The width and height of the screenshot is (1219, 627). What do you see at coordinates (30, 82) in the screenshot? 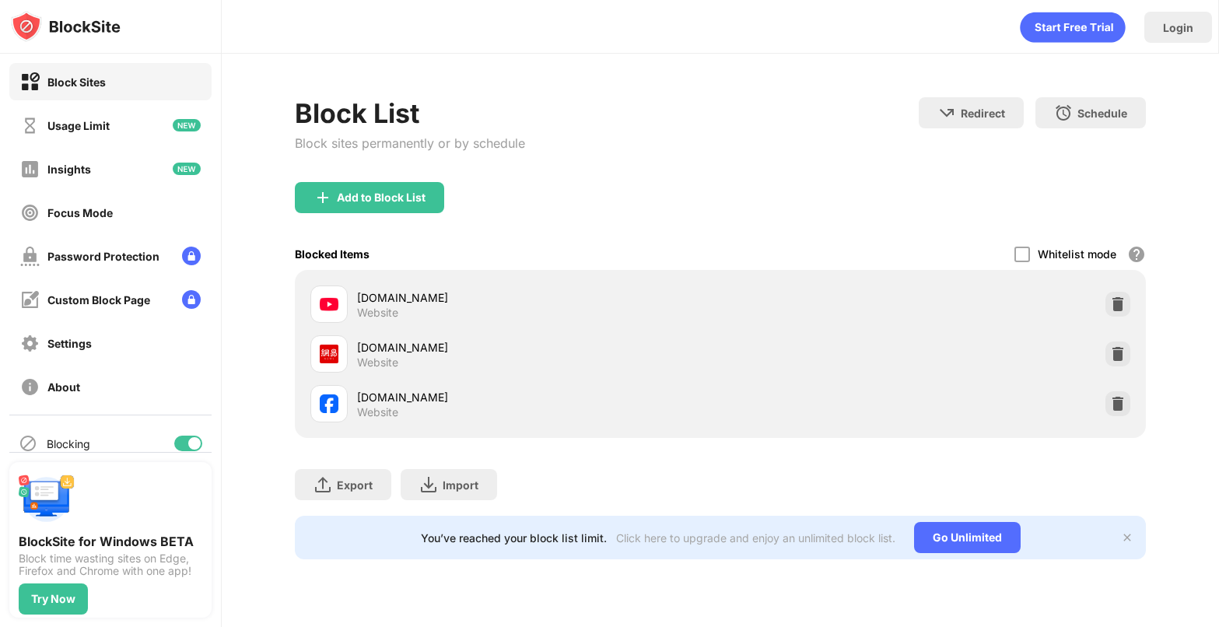
I see `img: block-on.svg` at bounding box center [30, 82].